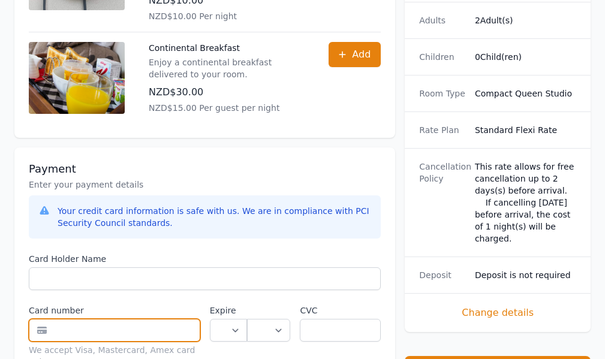 This screenshot has height=359, width=605. What do you see at coordinates (442, 94) in the screenshot?
I see `dt: Room Type` at bounding box center [442, 94].